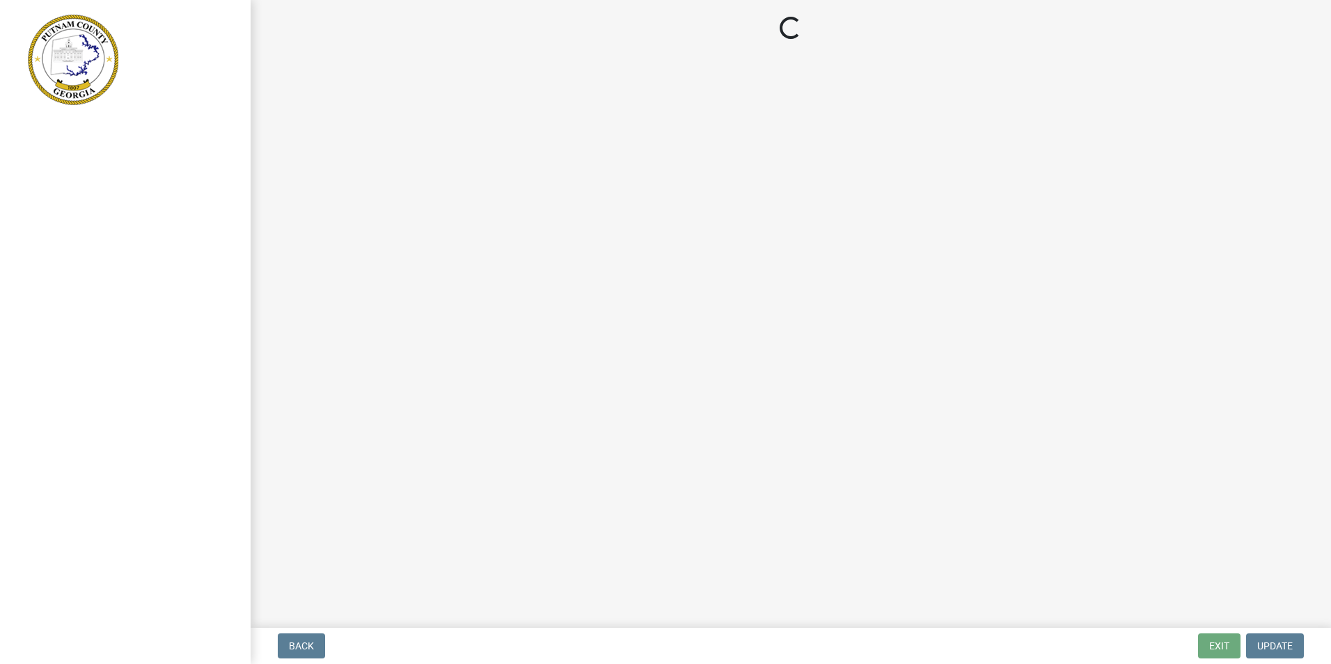 This screenshot has width=1331, height=664. Describe the element at coordinates (1275, 646) in the screenshot. I see `button: Update` at that location.